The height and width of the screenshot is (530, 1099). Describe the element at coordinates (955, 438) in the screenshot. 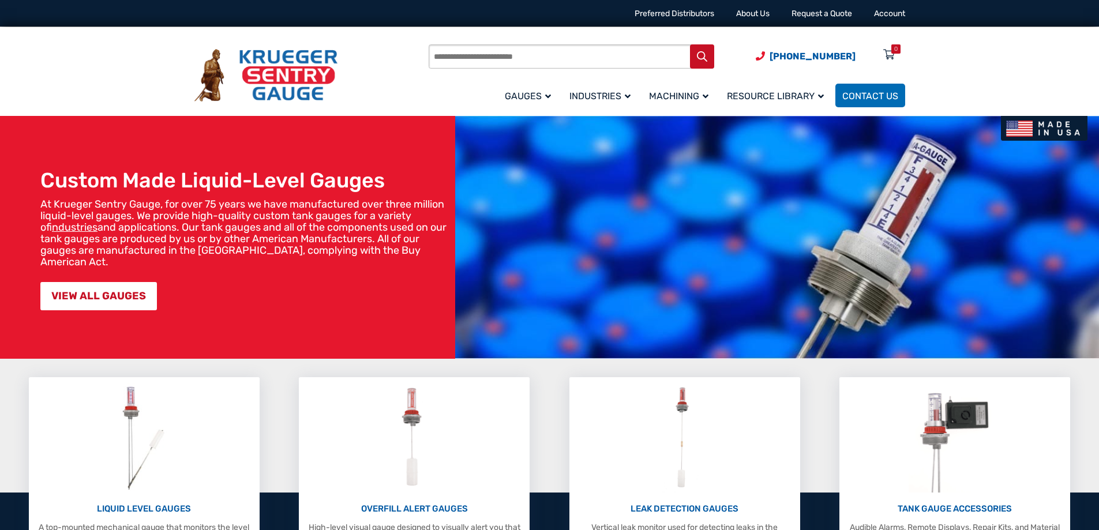

I see `img: Tank Gauge Accessories` at that location.